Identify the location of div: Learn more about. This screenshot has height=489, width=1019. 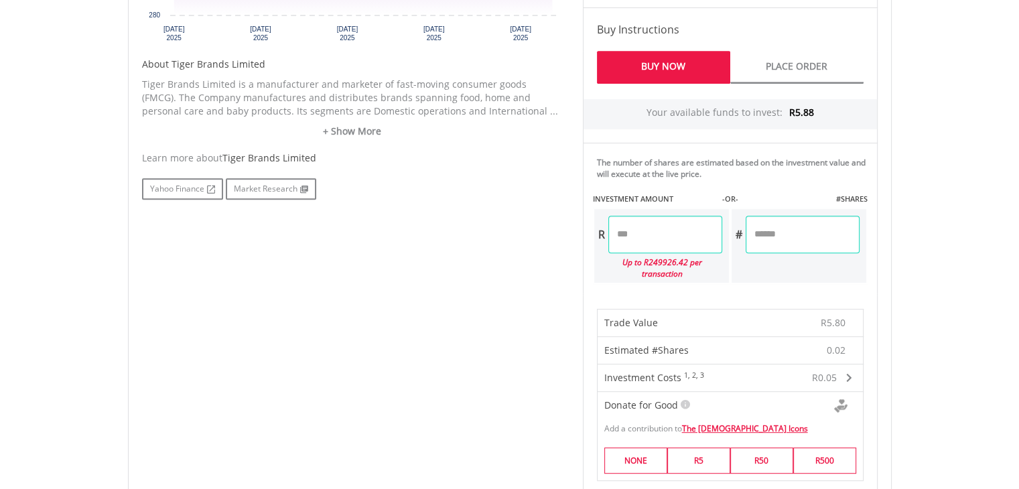
(352, 158).